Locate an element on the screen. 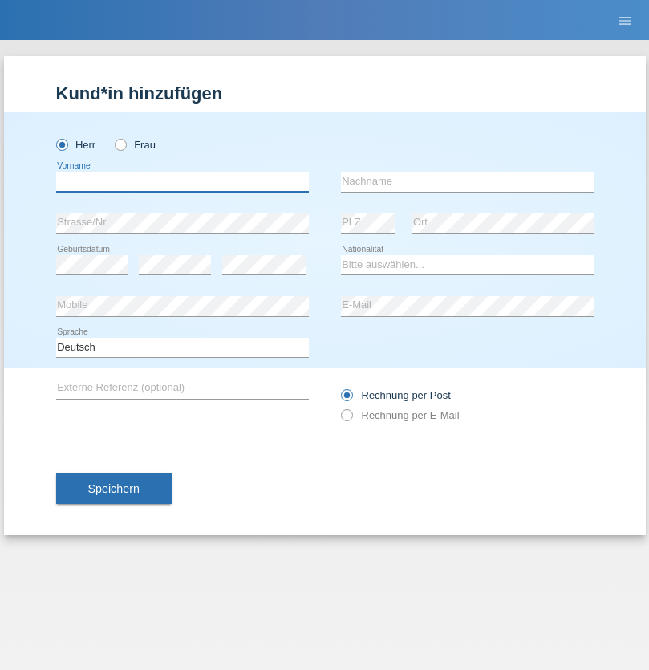  label: Rechnung per E-Mail is located at coordinates (400, 415).